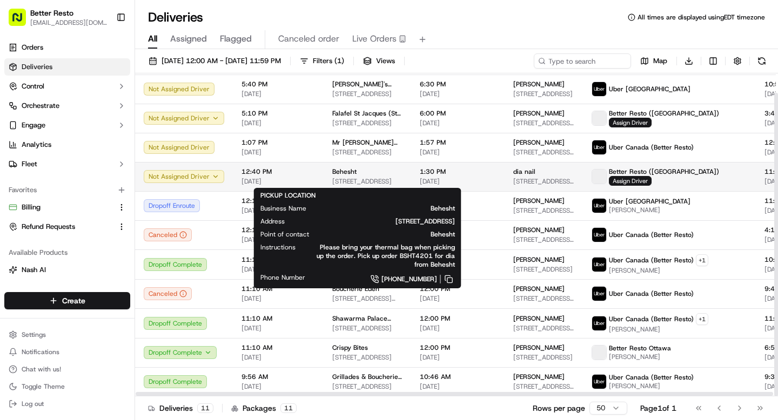 This screenshot has width=778, height=420. What do you see at coordinates (379, 61) in the screenshot?
I see `button: Views` at bounding box center [379, 61].